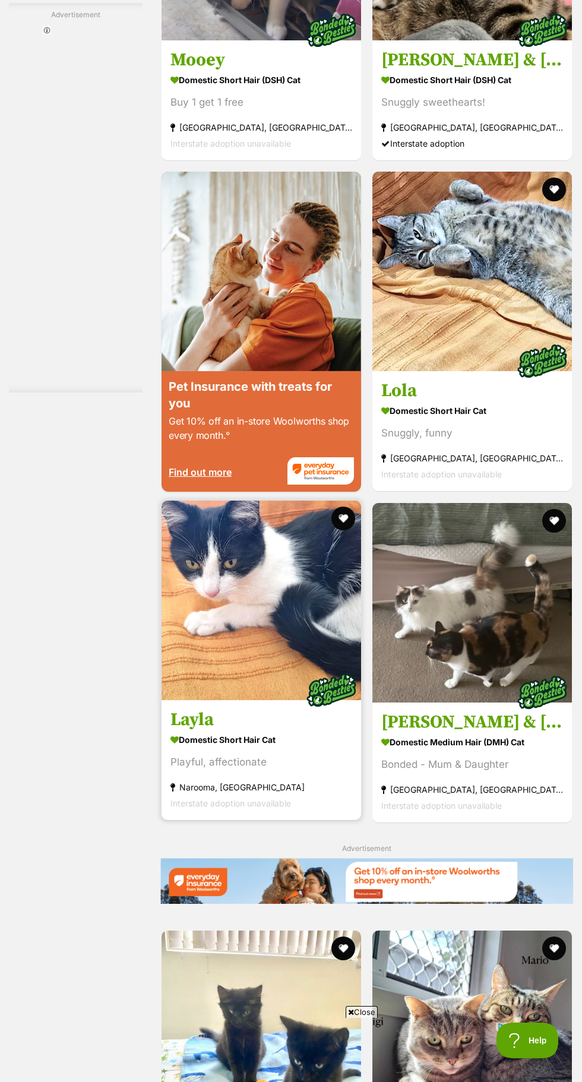 The height and width of the screenshot is (1082, 582). I want to click on span: Advertisement, so click(367, 848).